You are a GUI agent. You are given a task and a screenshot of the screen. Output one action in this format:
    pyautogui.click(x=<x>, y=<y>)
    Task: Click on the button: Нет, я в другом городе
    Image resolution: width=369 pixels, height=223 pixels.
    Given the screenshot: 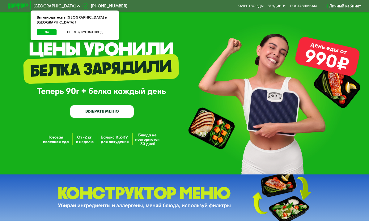 What is the action you would take?
    pyautogui.click(x=86, y=32)
    